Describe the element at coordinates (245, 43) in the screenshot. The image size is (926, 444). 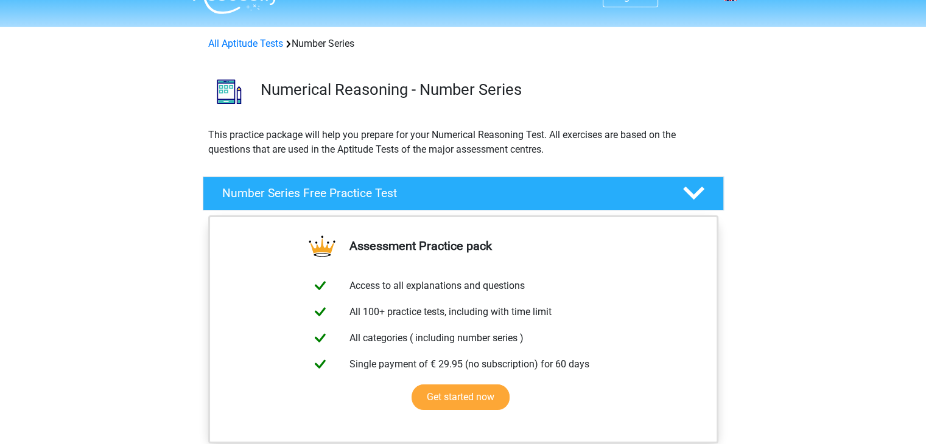
I see `a: All Aptitude Tests` at that location.